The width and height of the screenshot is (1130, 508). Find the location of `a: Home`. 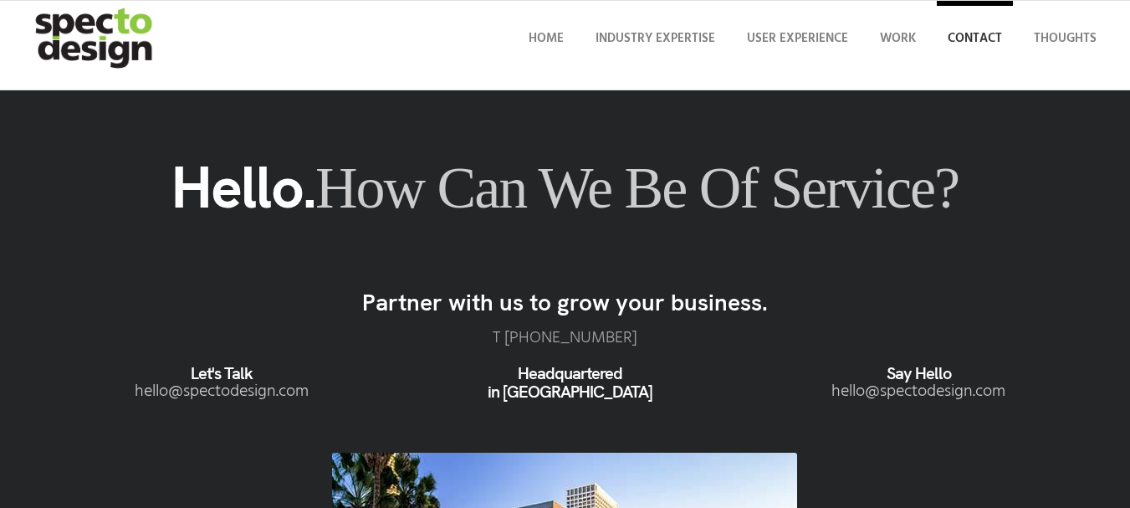

a: Home is located at coordinates (546, 38).